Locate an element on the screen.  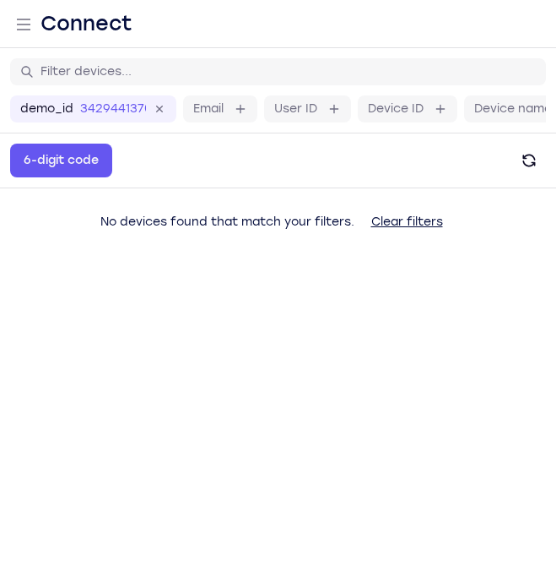
input: Filter devices... is located at coordinates (288, 72).